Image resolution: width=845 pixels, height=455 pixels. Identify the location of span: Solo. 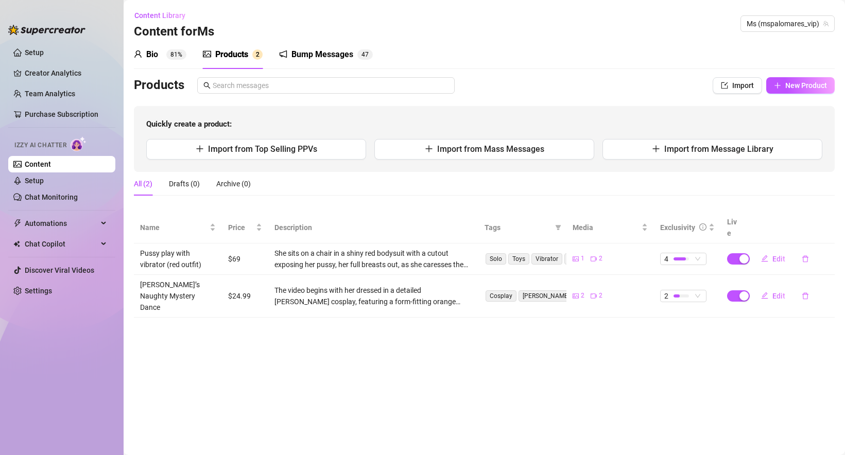
(496, 259).